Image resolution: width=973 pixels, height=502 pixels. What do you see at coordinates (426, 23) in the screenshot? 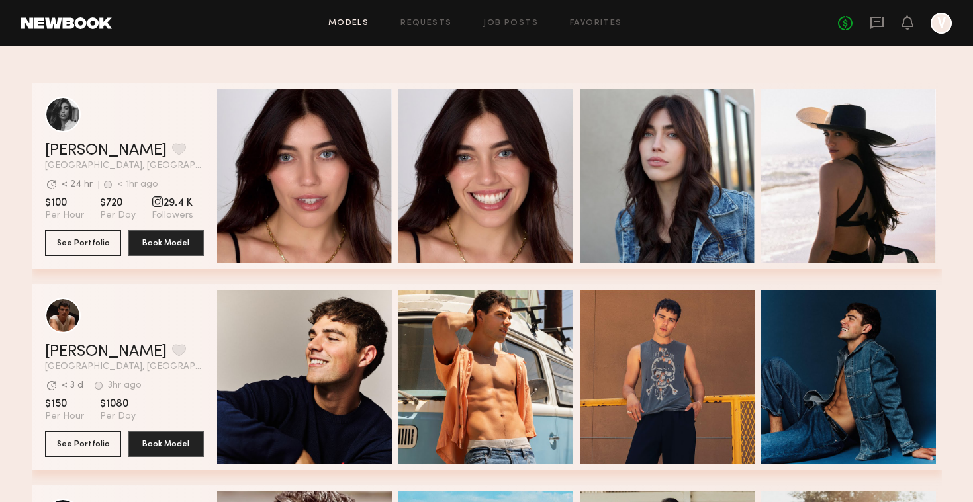
I see `a: Requests` at bounding box center [426, 23].